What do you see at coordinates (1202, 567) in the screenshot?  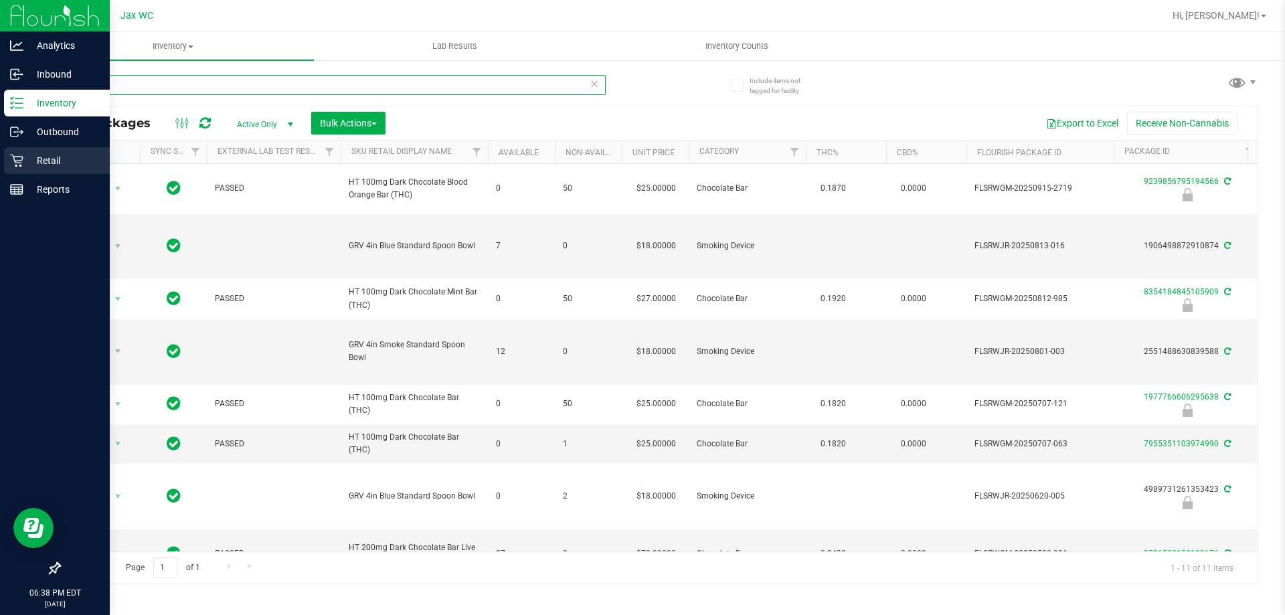 I see `span: 1 - 11 of 11 items` at bounding box center [1202, 567].